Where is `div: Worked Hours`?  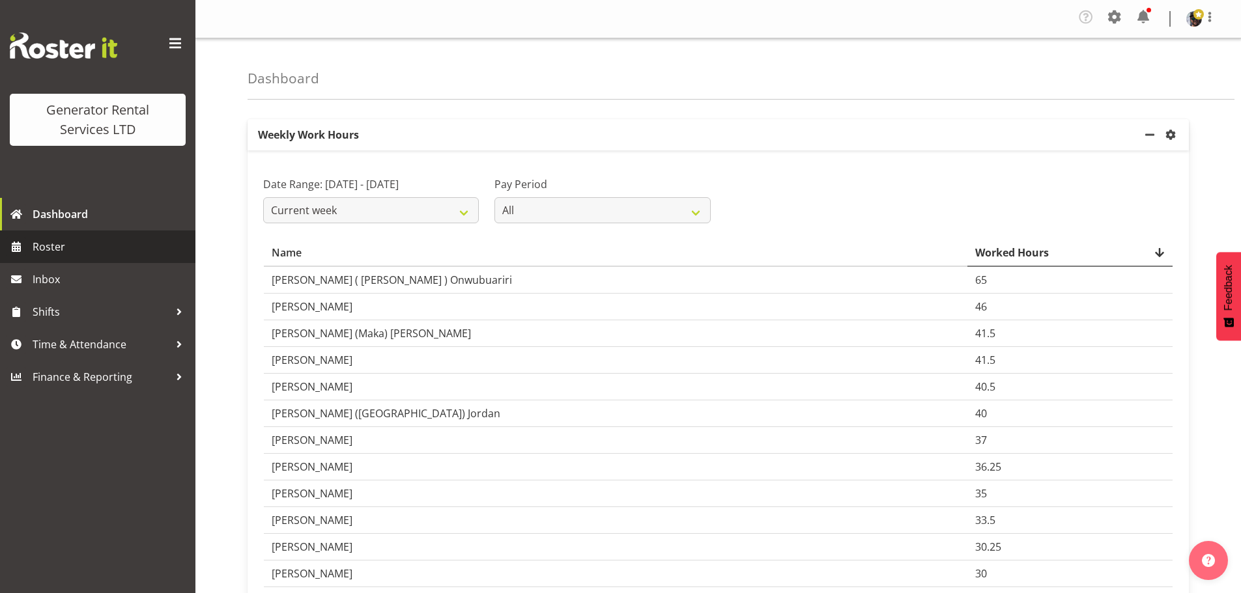 div: Worked Hours is located at coordinates (1069, 253).